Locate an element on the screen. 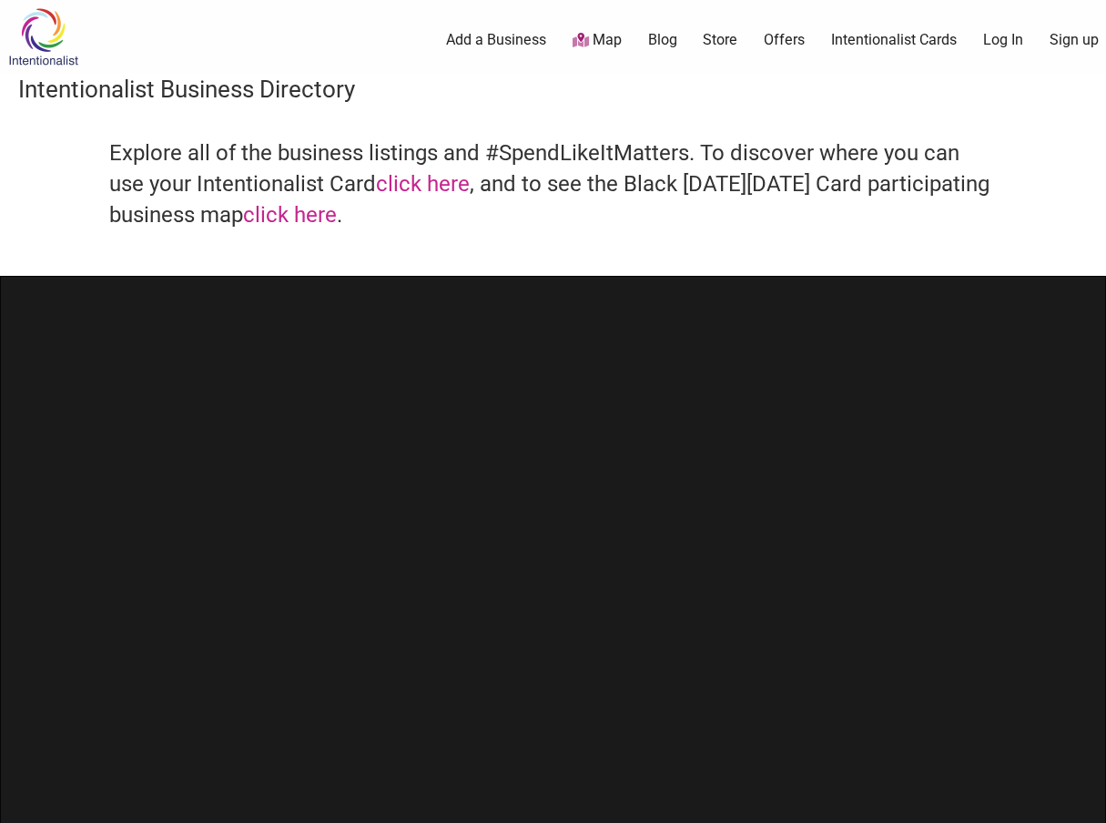  a: Sign up is located at coordinates (1074, 40).